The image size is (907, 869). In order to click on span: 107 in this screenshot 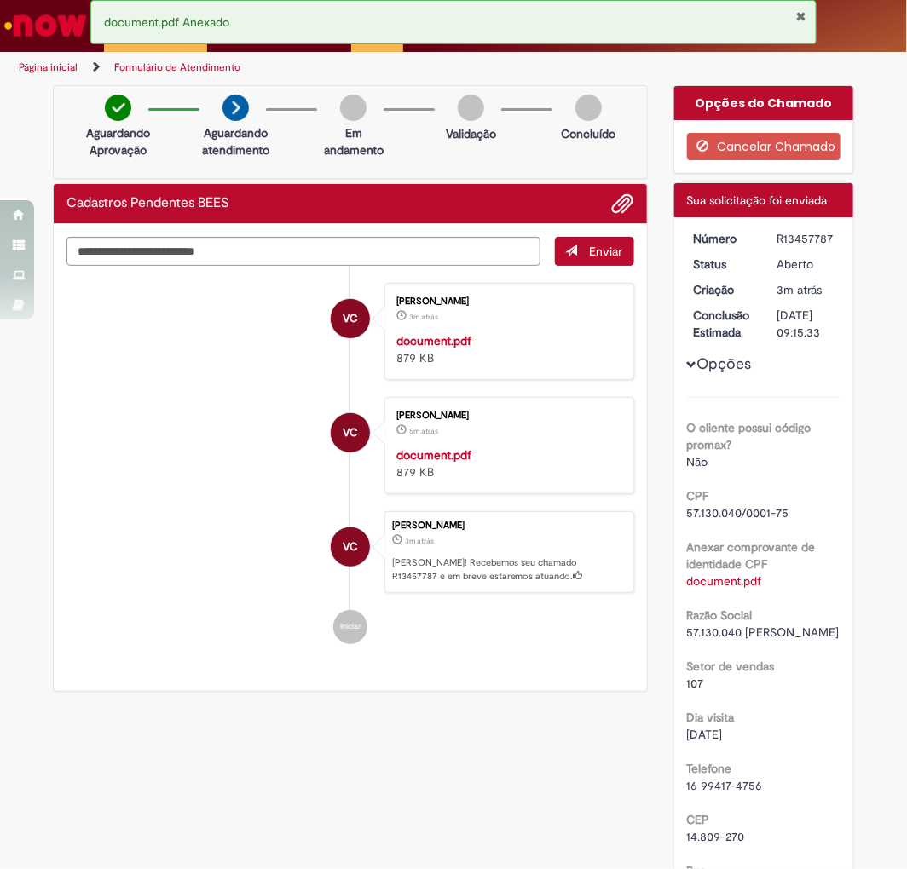, I will do `click(696, 684)`.